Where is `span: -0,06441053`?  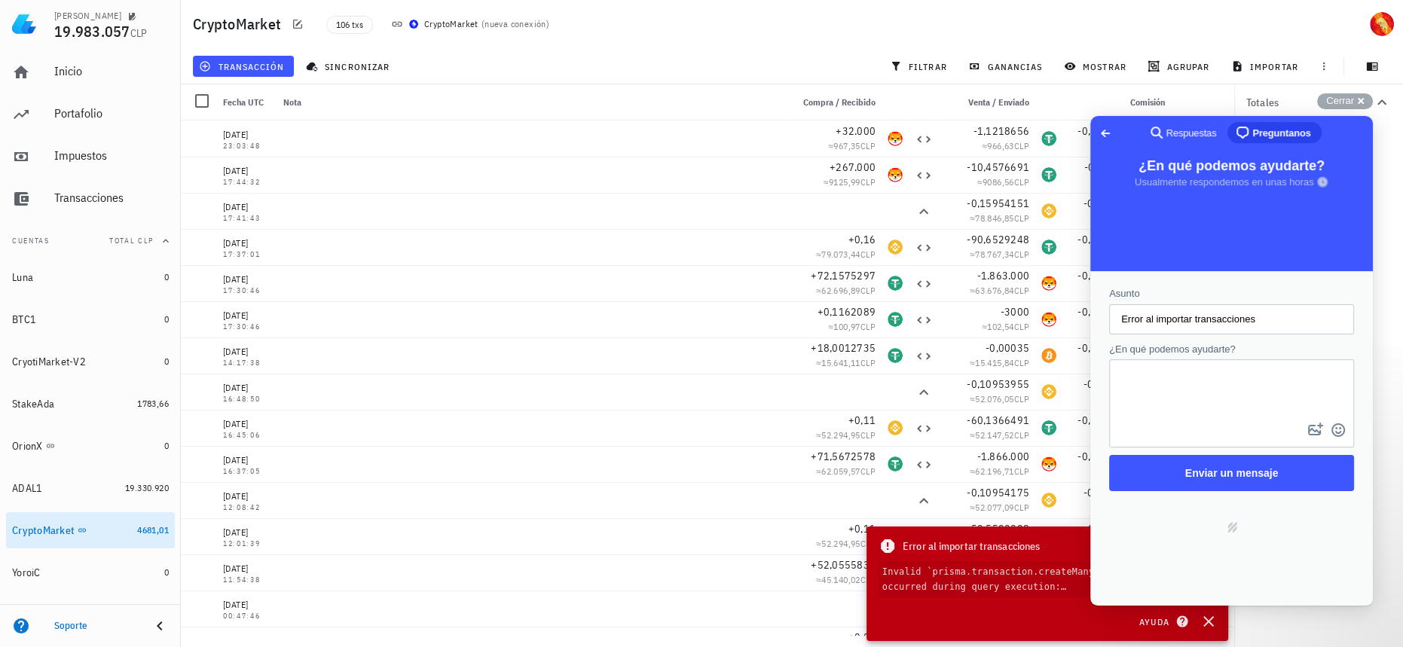 span: -0,06441053 is located at coordinates (1109, 457).